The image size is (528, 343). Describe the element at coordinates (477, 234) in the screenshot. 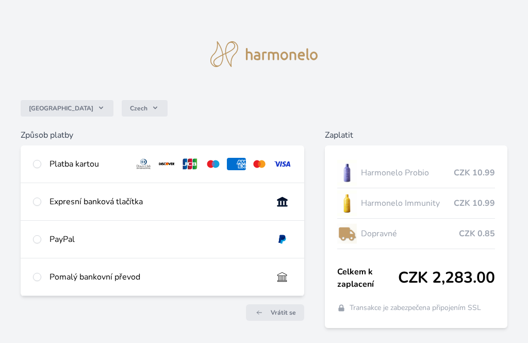

I see `span: CZK 0.85` at that location.